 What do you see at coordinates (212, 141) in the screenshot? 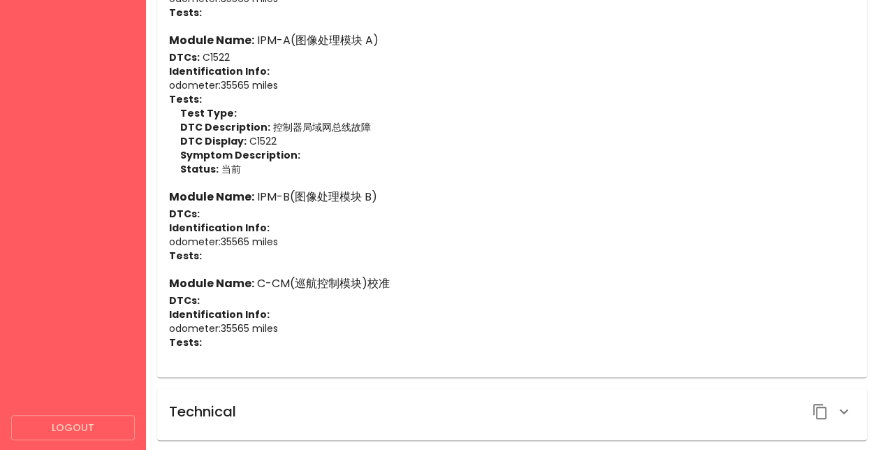
I see `strong: DTC Display:` at bounding box center [212, 141].